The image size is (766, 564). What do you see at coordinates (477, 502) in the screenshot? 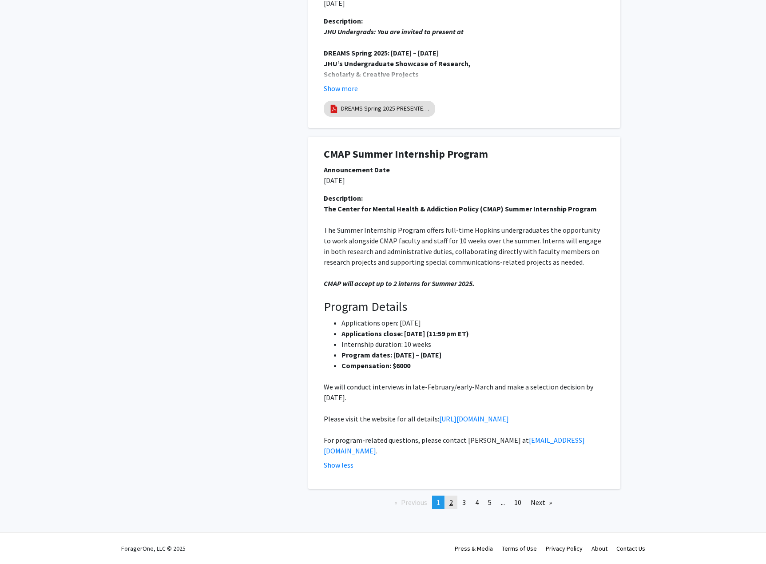
I see `span: 4` at bounding box center [477, 502].